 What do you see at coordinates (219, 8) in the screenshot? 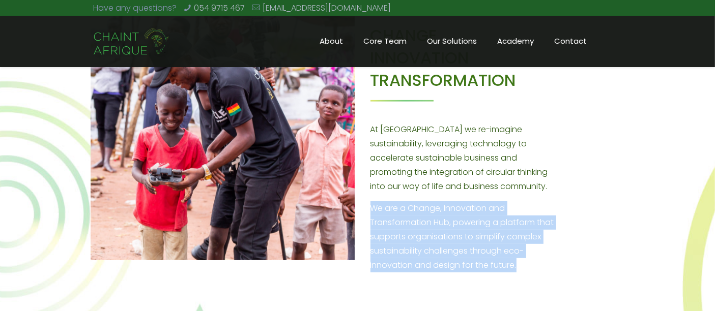
I see `a: 054 9715 467` at bounding box center [219, 8].